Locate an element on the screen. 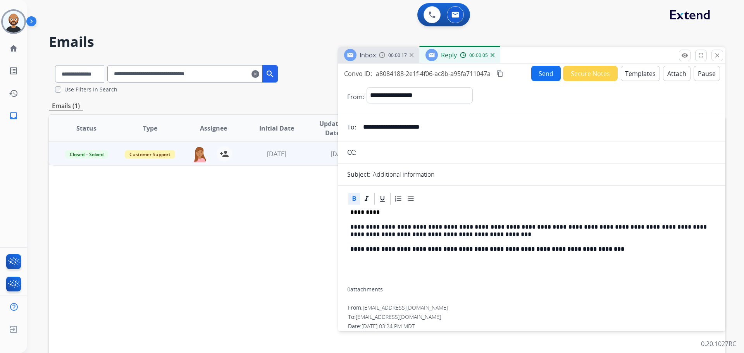 This screenshot has width=744, height=353. mat-icon: close is located at coordinates (718, 55).